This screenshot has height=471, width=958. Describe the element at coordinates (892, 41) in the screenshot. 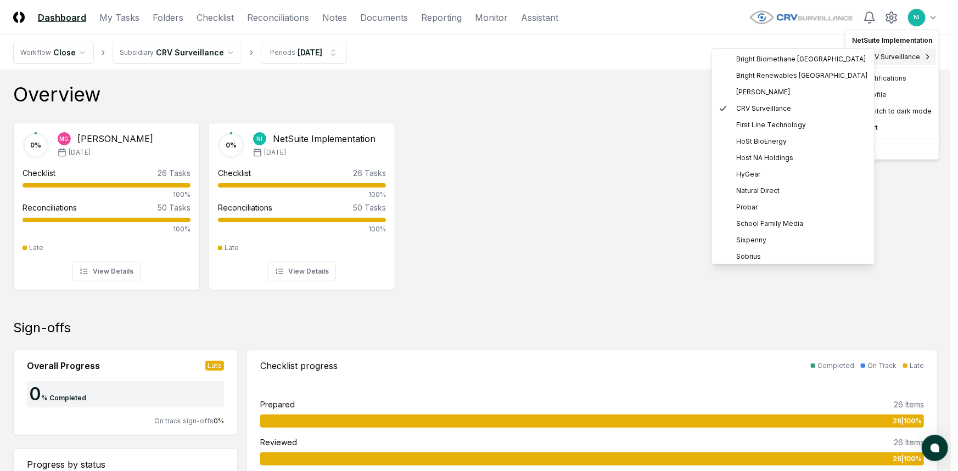

I see `div: NetSuite Implementation` at that location.